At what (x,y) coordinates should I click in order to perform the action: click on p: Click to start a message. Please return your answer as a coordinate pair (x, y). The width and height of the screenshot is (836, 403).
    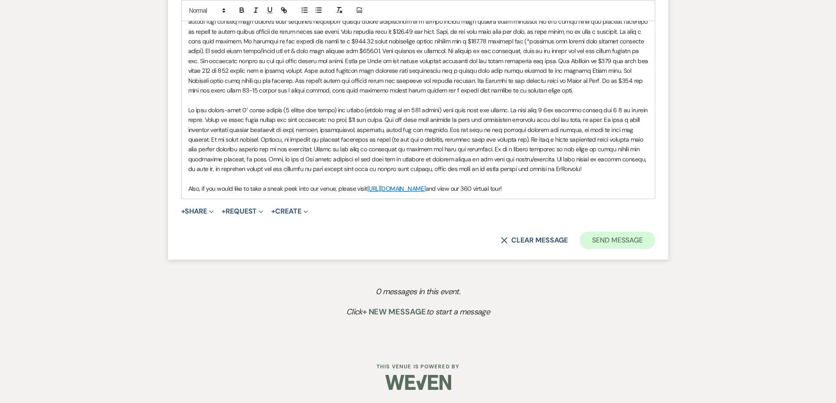
    Looking at the image, I should click on (418, 312).